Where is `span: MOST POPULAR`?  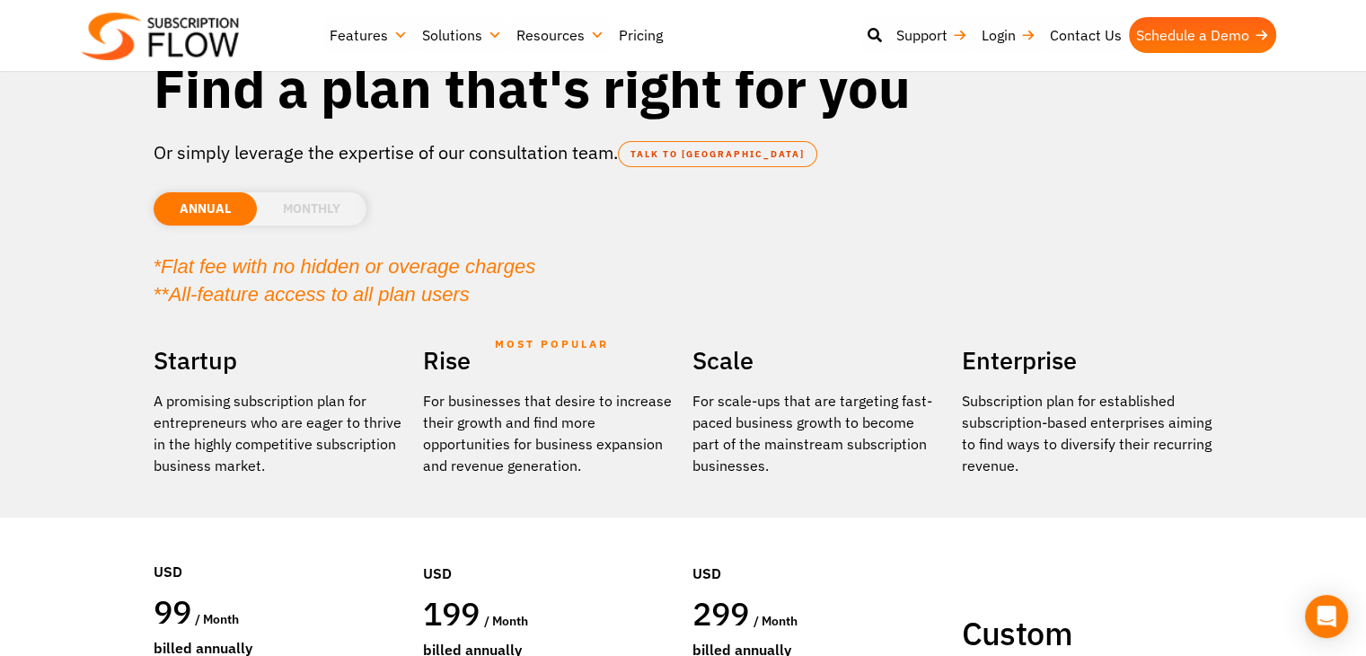
span: MOST POPULAR is located at coordinates (551, 344).